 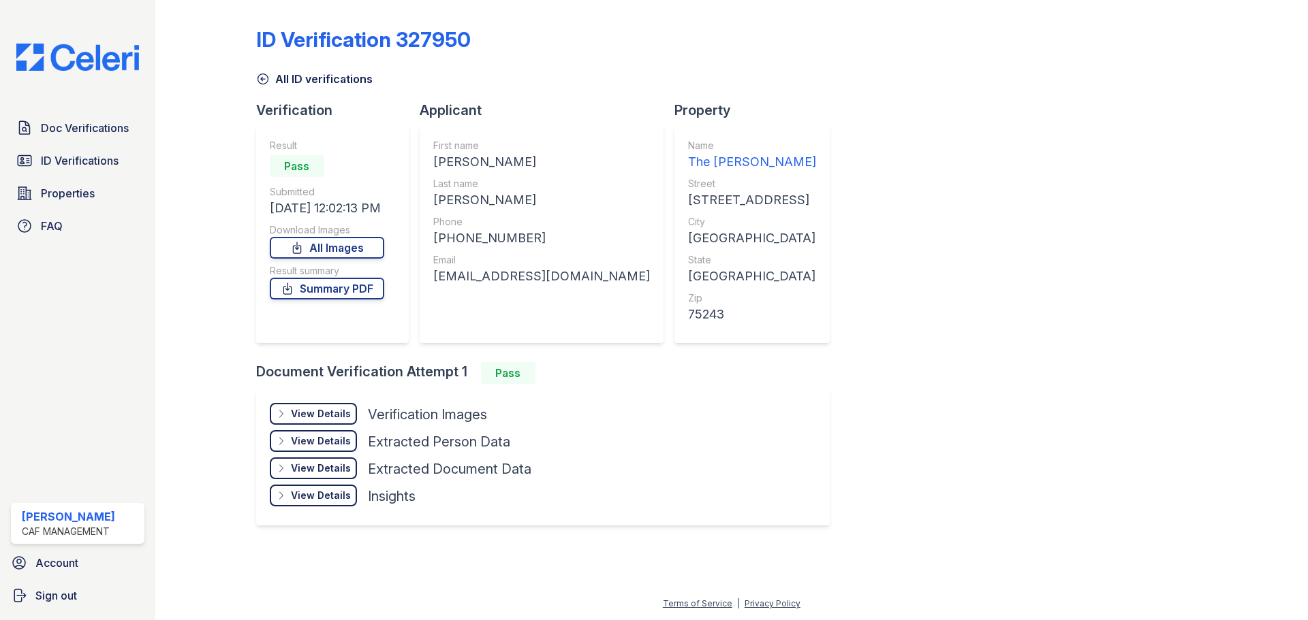 I want to click on div: Street, so click(x=752, y=184).